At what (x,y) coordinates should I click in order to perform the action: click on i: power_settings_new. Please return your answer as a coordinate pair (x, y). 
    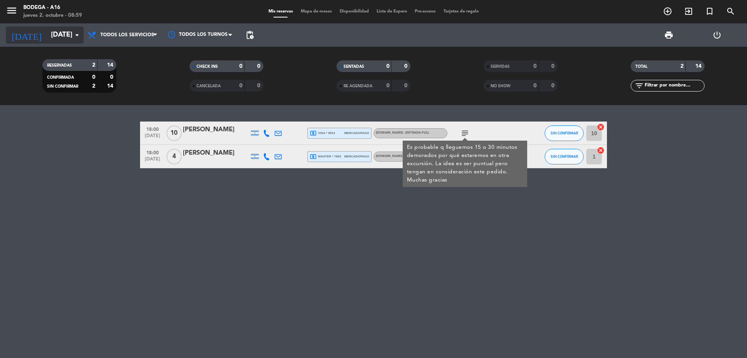
    Looking at the image, I should click on (717, 35).